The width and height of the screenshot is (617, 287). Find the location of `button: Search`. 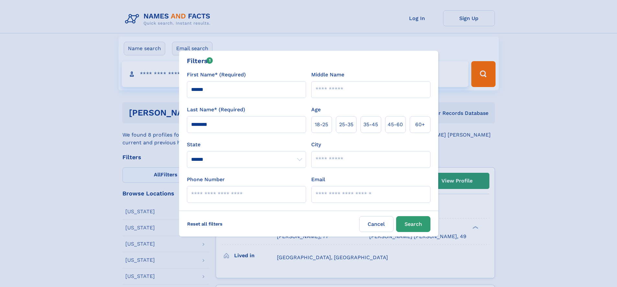

button: Search is located at coordinates (413, 224).